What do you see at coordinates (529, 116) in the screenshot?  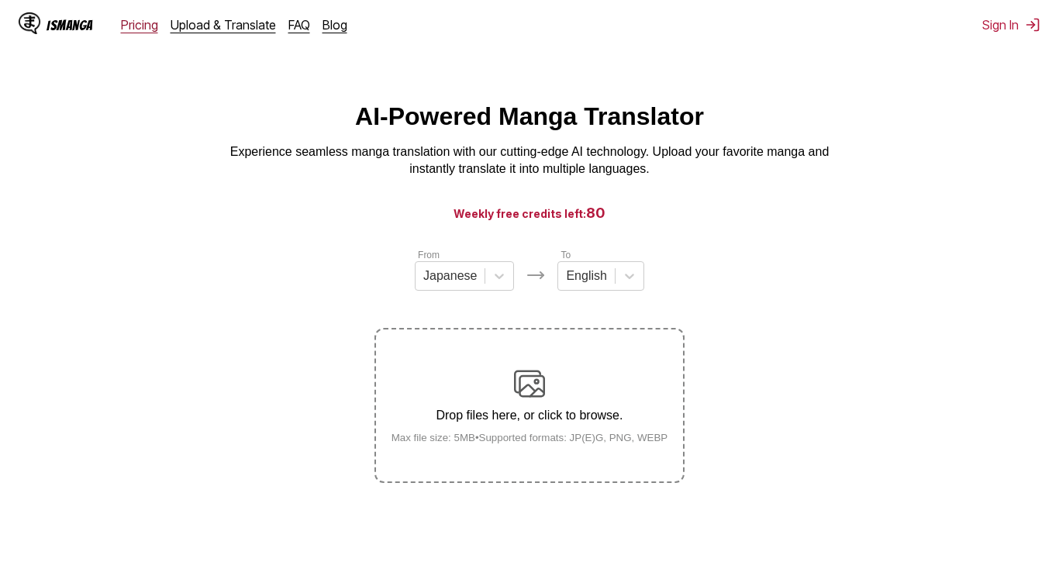 I see `h1: AI-Powered Manga Translator` at bounding box center [529, 116].